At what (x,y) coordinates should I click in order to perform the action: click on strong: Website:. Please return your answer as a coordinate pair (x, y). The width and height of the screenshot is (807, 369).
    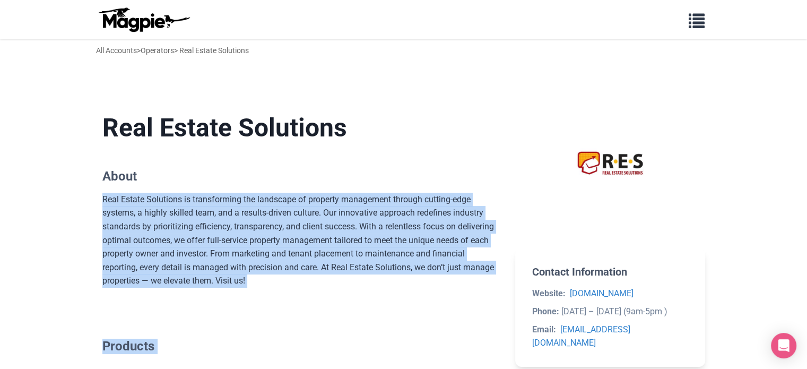
    Looking at the image, I should click on (548, 293).